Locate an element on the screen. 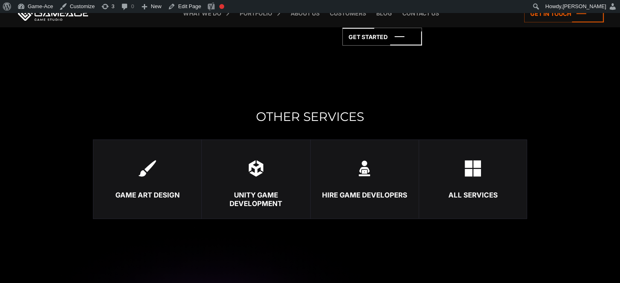 Image resolution: width=620 pixels, height=283 pixels. img: Game development services is located at coordinates (473, 169).